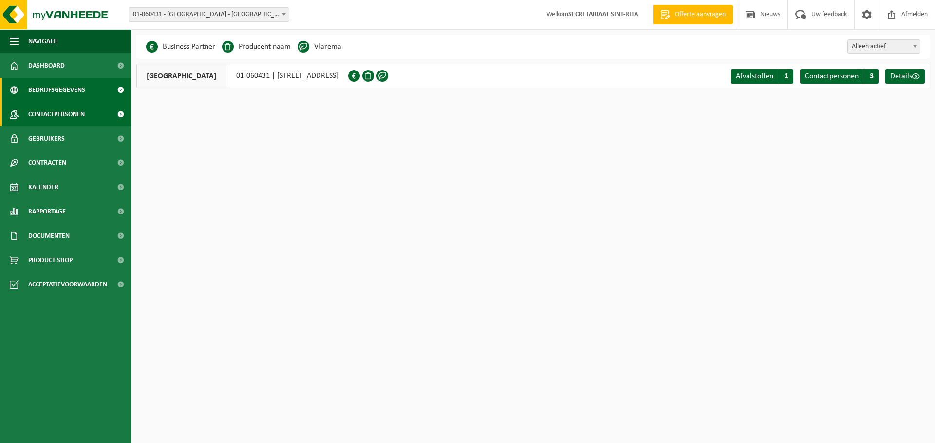 This screenshot has width=935, height=443. I want to click on span: Alleen actief, so click(883, 47).